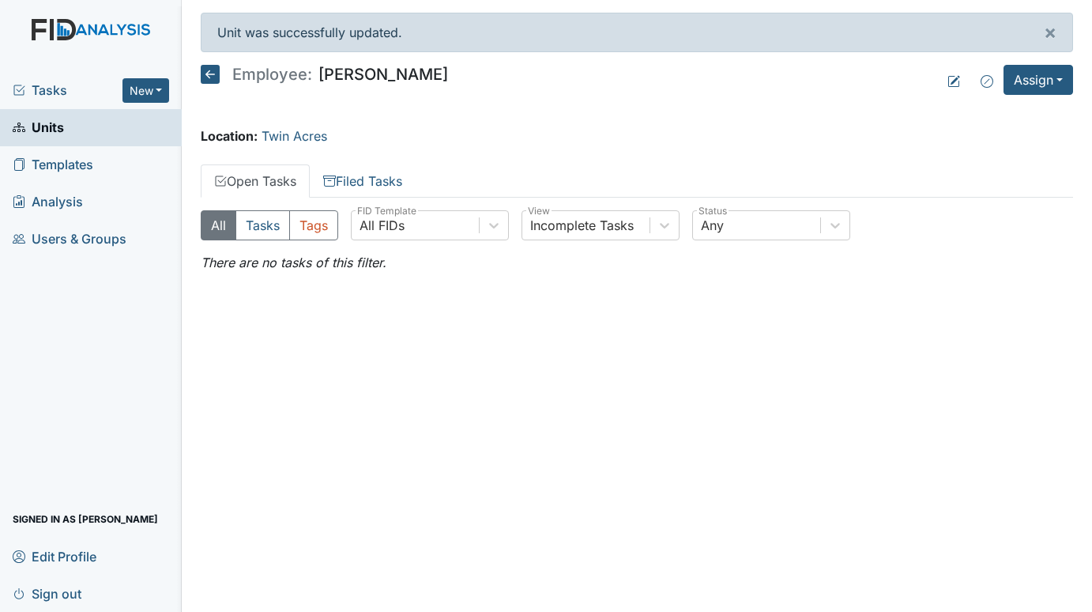 The height and width of the screenshot is (612, 1092). What do you see at coordinates (53, 164) in the screenshot?
I see `span: Templates` at bounding box center [53, 164].